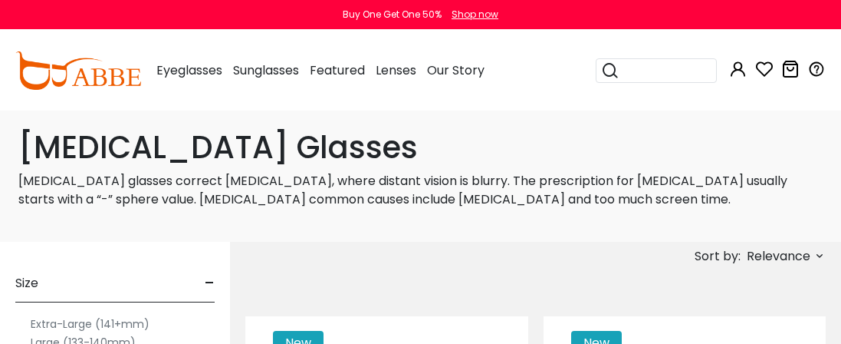 This screenshot has width=841, height=344. What do you see at coordinates (27, 283) in the screenshot?
I see `span: Size` at bounding box center [27, 283].